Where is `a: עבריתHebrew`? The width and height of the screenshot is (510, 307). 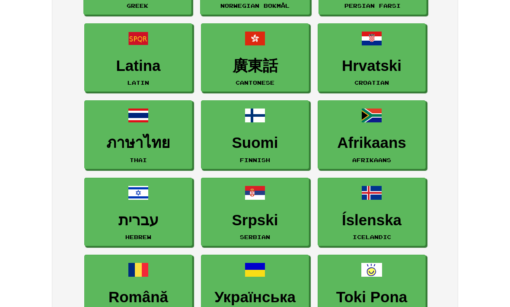 a: עבריתHebrew is located at coordinates (138, 212).